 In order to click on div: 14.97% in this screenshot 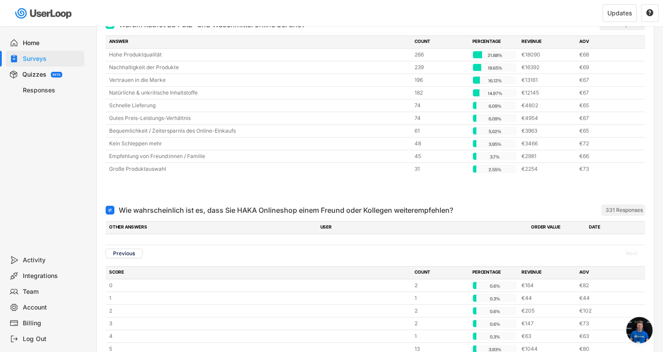, I will do `click(495, 93)`.